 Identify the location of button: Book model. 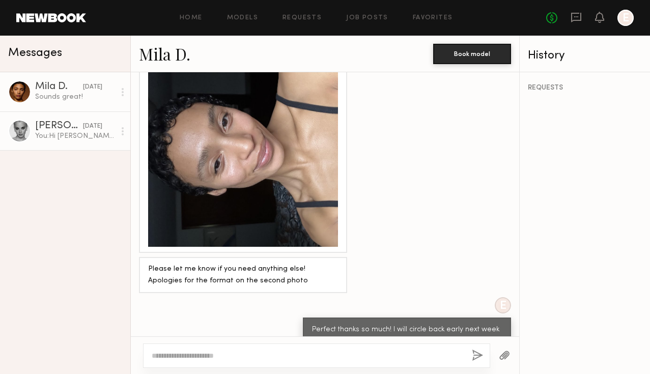
(472, 54).